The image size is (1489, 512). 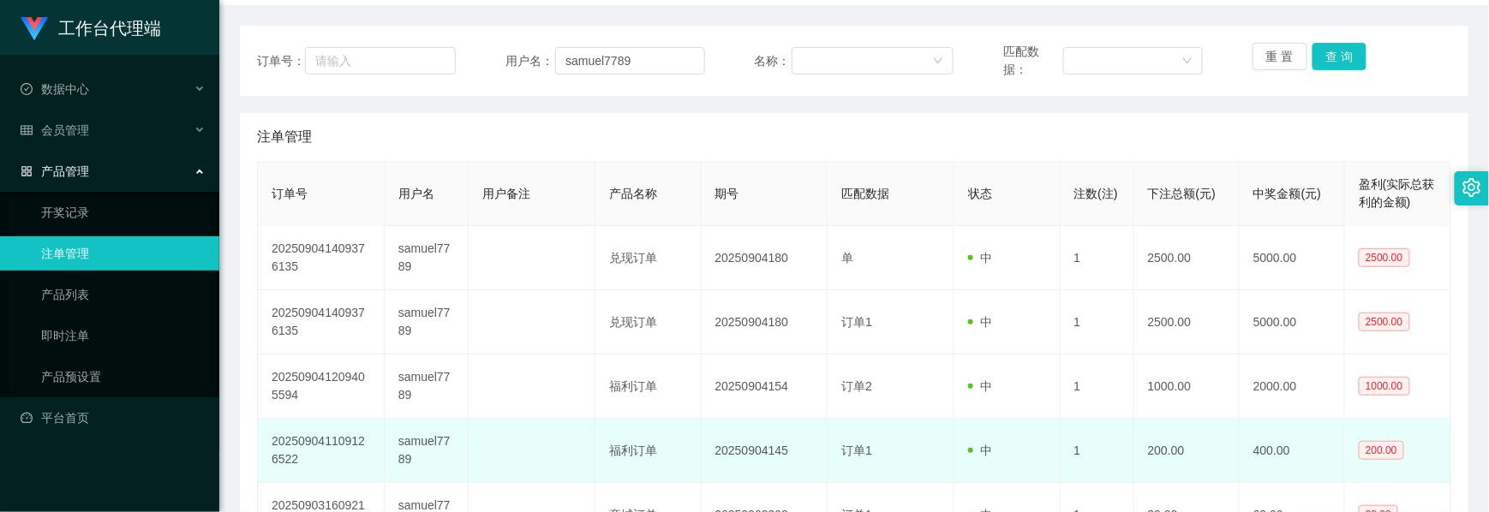 What do you see at coordinates (110, 28) in the screenshot?
I see `h1: 工作台代理端` at bounding box center [110, 28].